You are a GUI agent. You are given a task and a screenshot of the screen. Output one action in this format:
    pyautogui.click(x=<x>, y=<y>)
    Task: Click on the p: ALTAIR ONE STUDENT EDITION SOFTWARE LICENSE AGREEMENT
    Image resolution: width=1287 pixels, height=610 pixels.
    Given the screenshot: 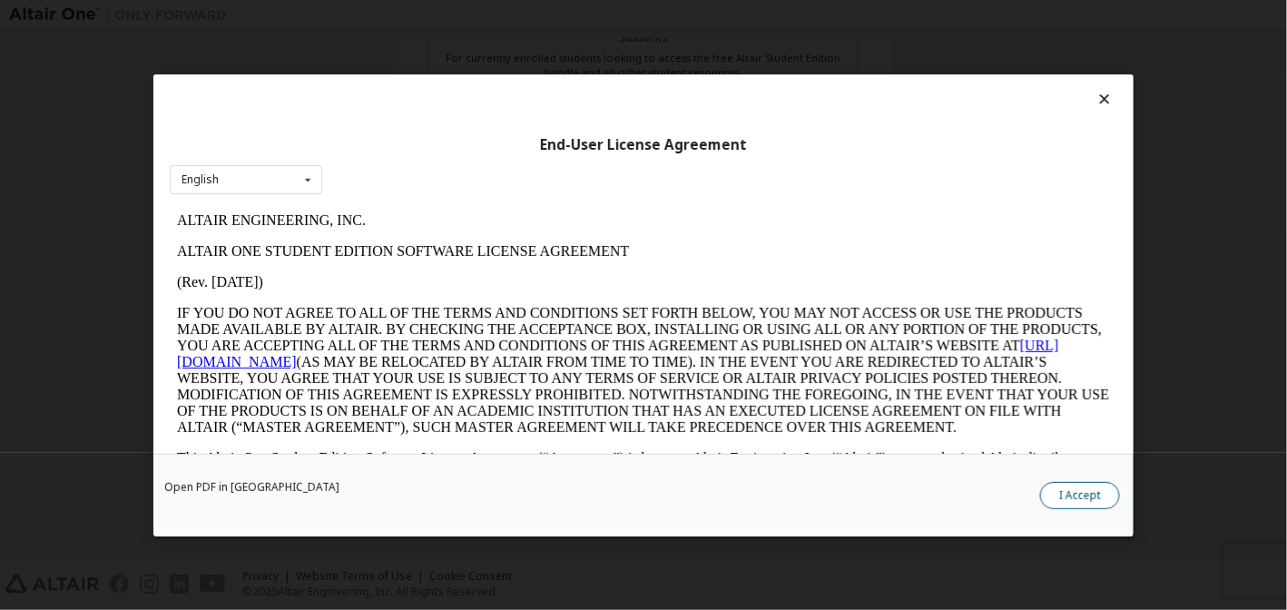 What is the action you would take?
    pyautogui.click(x=474, y=46)
    